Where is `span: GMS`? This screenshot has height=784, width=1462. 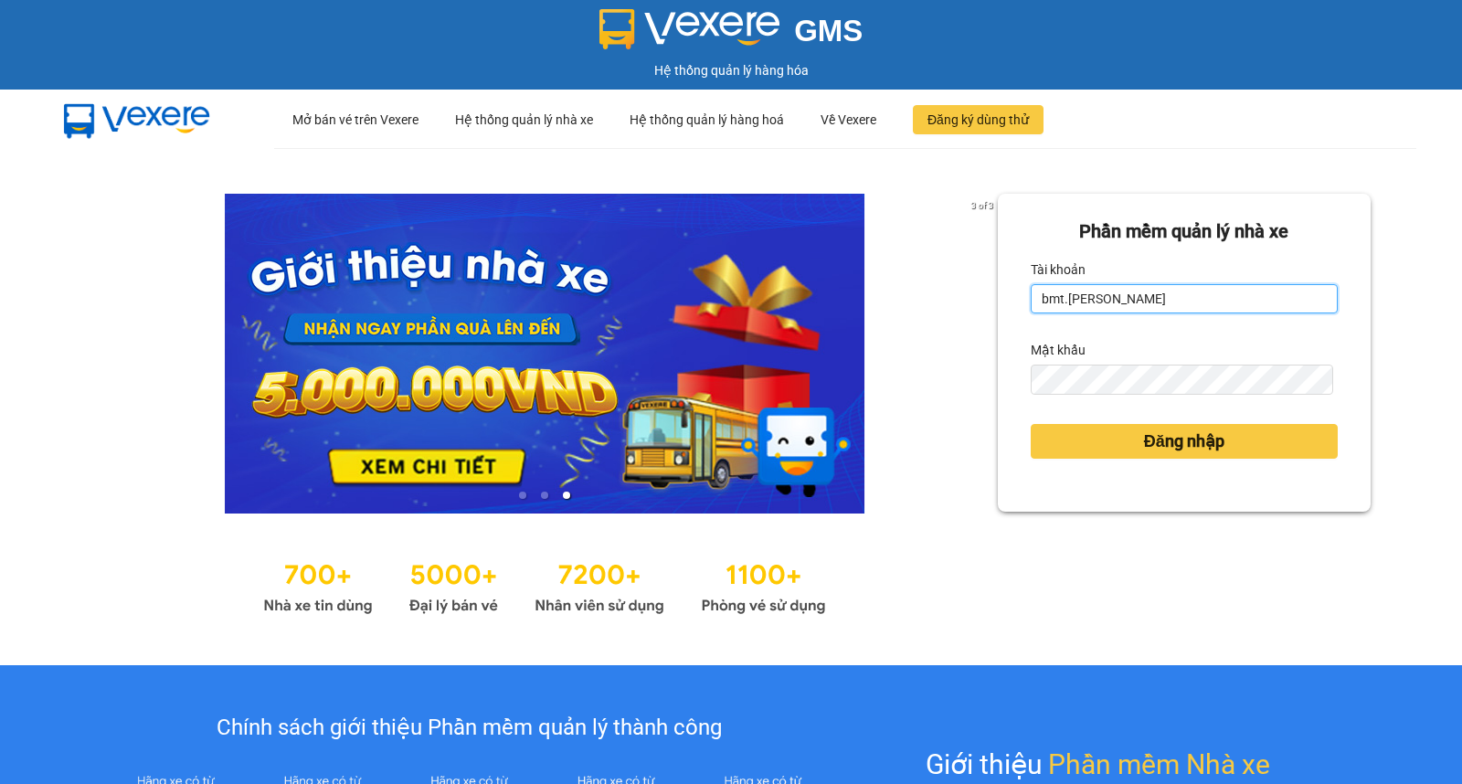
span: GMS is located at coordinates (828, 30).